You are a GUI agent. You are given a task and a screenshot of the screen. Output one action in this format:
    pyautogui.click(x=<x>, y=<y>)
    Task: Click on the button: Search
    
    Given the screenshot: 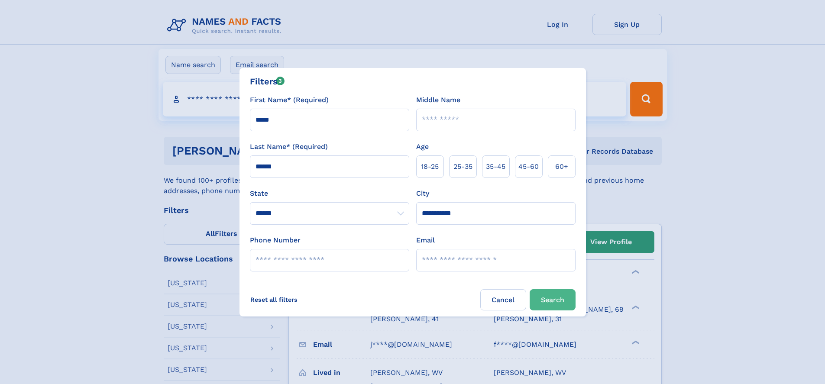 What is the action you would take?
    pyautogui.click(x=553, y=300)
    